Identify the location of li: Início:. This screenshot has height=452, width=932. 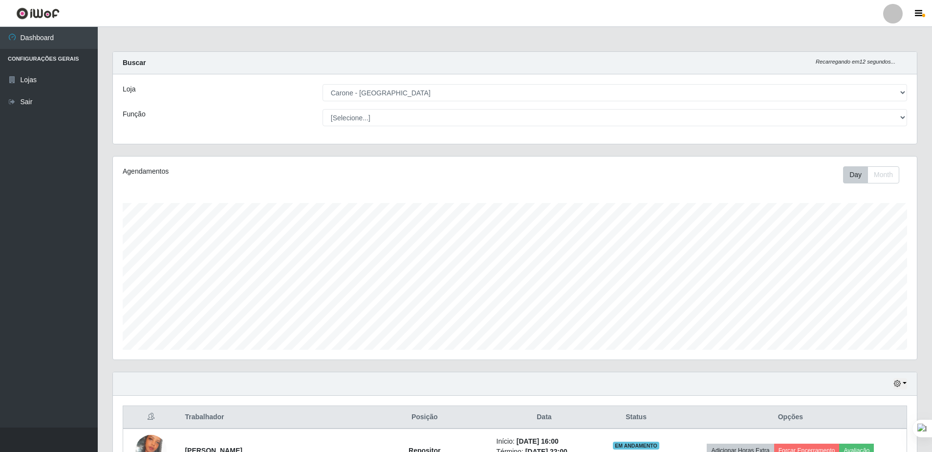
(545, 441).